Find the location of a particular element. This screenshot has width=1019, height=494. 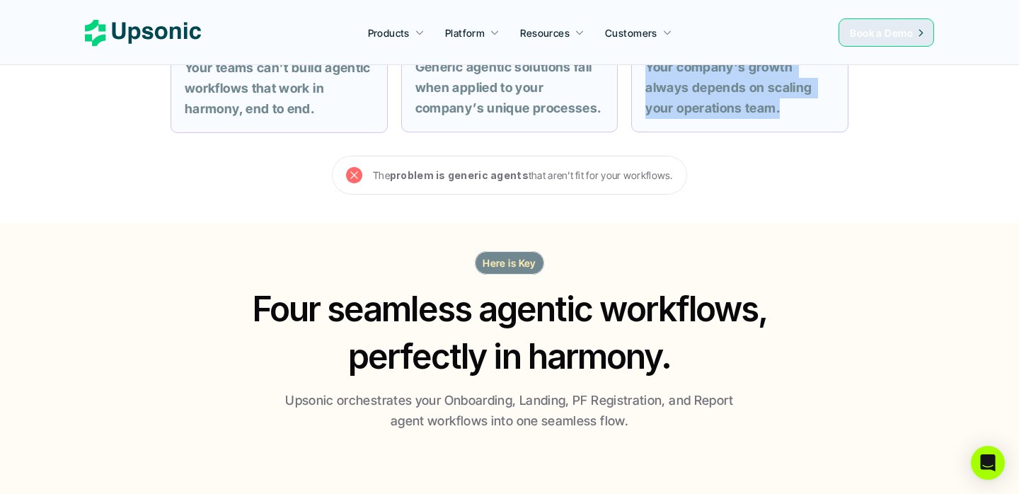

a: Products is located at coordinates (396, 33).